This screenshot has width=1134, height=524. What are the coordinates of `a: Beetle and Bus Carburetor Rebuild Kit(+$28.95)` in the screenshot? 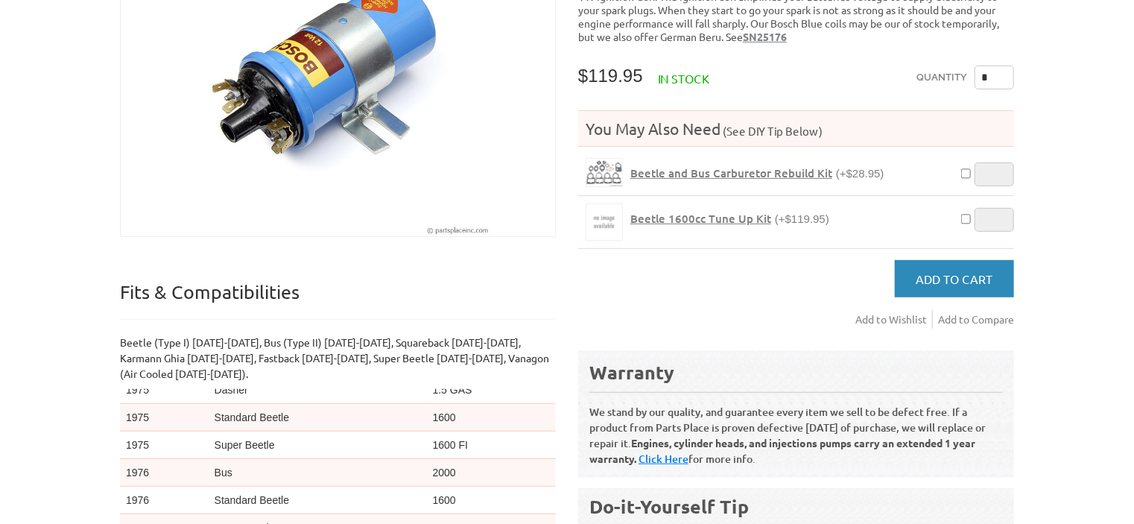 It's located at (757, 173).